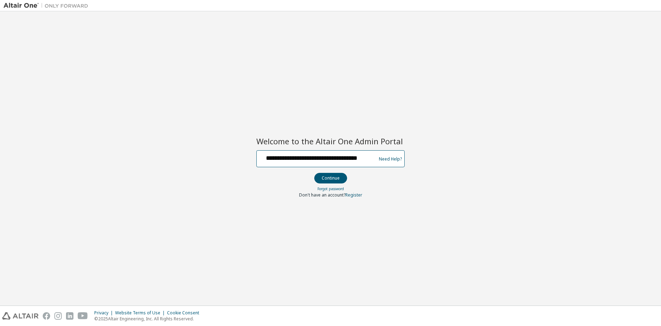  Describe the element at coordinates (83, 316) in the screenshot. I see `img: youtube.svg` at that location.